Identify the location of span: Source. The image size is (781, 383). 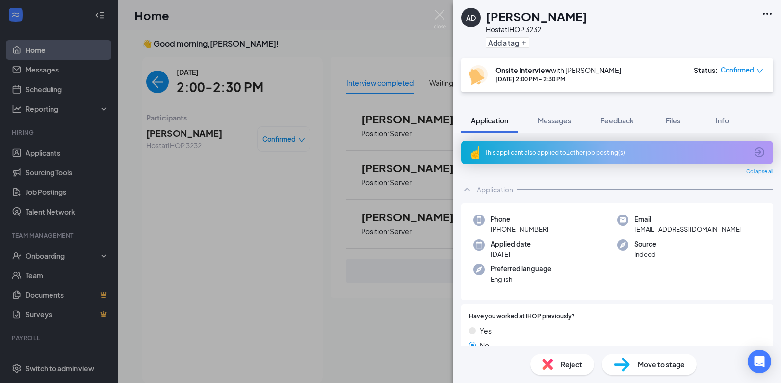
(645, 245).